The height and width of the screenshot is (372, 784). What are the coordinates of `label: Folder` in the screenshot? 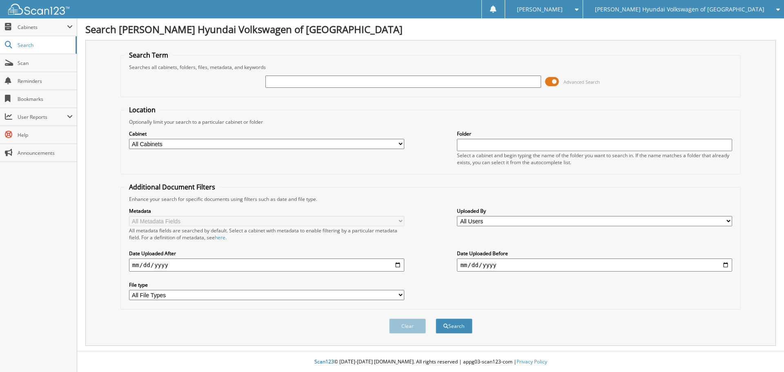 It's located at (595, 134).